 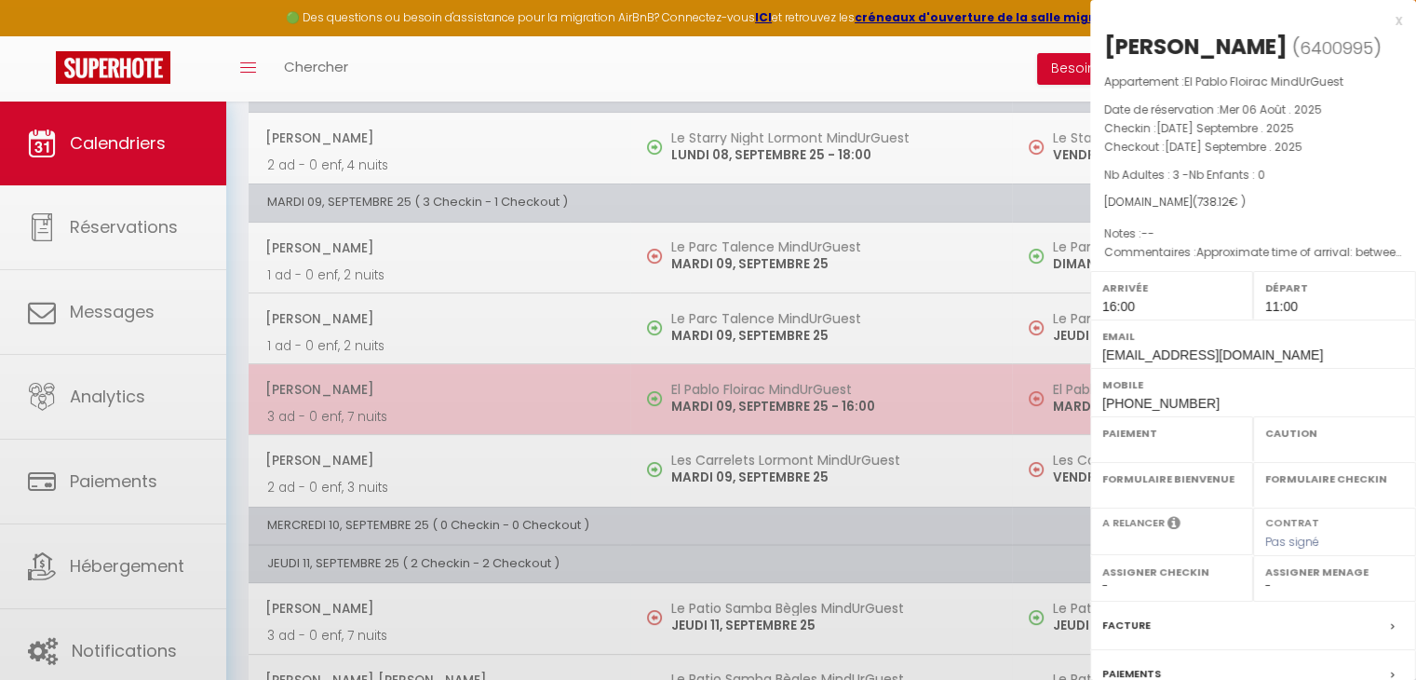 What do you see at coordinates (1171, 478) in the screenshot?
I see `label: Formulaire Bienvenue` at bounding box center [1171, 478].